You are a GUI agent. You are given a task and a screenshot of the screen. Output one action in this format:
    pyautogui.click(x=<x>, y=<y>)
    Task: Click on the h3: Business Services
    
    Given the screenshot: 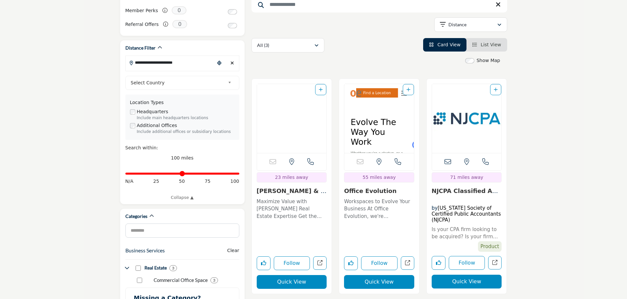 What is the action you would take?
    pyautogui.click(x=145, y=250)
    